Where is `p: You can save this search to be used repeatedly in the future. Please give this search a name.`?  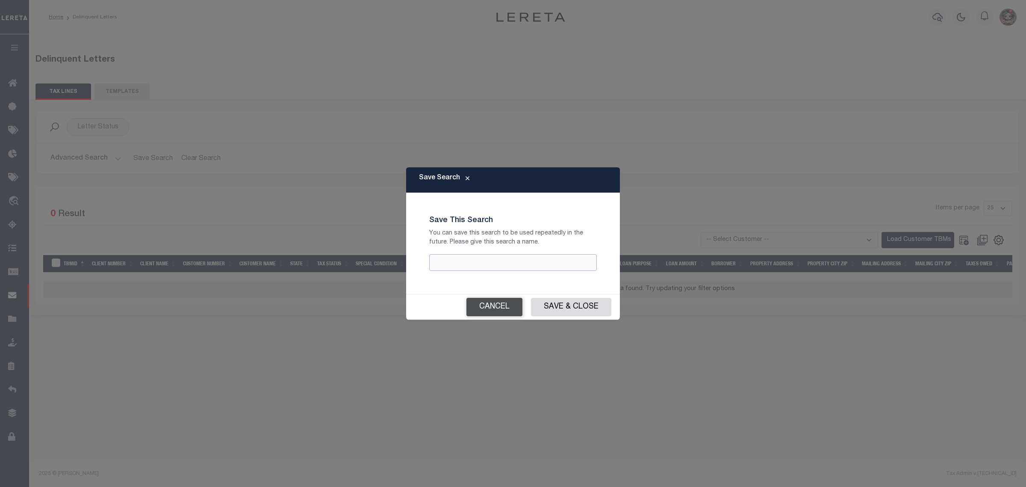
p: You can save this search to be used repeatedly in the future. Please give this search a name. is located at coordinates (513, 238).